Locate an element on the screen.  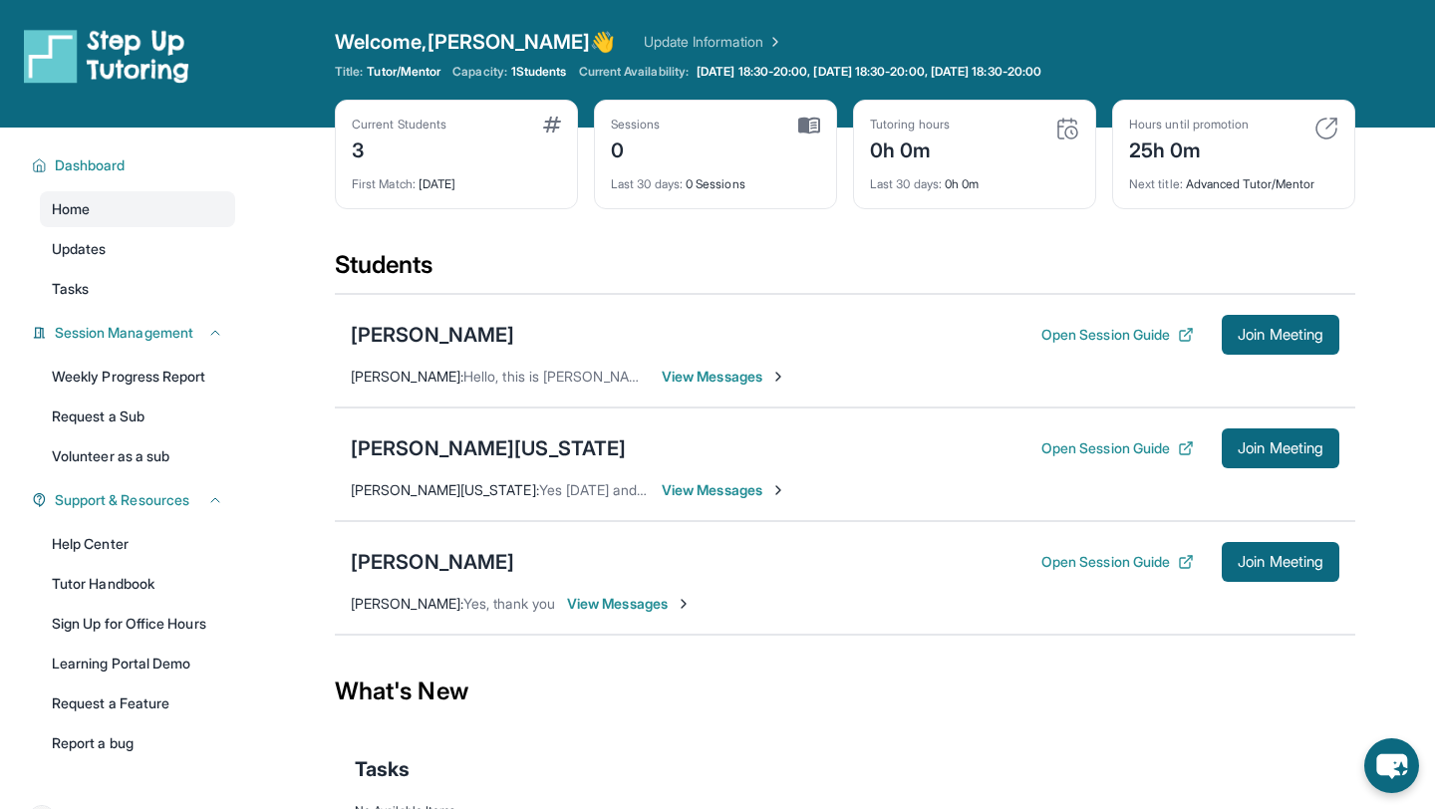
button: chat-button is located at coordinates (1391, 765).